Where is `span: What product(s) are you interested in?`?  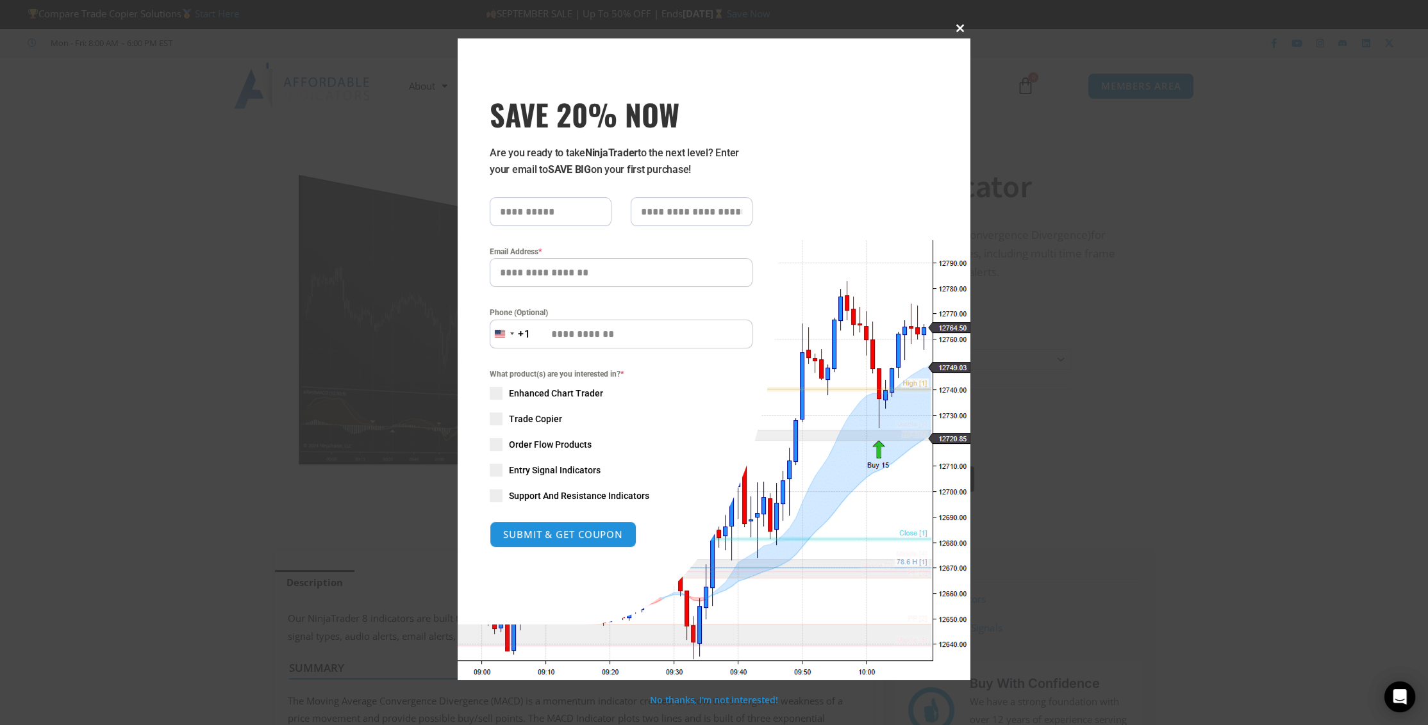 span: What product(s) are you interested in? is located at coordinates (621, 374).